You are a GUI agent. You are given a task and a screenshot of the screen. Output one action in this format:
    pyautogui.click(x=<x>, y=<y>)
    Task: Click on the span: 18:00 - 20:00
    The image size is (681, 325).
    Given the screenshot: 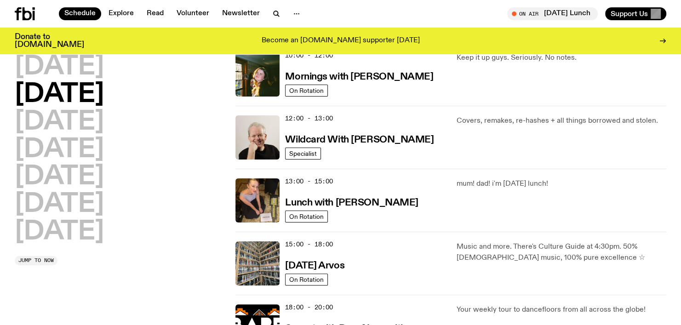 What is the action you would take?
    pyautogui.click(x=309, y=307)
    